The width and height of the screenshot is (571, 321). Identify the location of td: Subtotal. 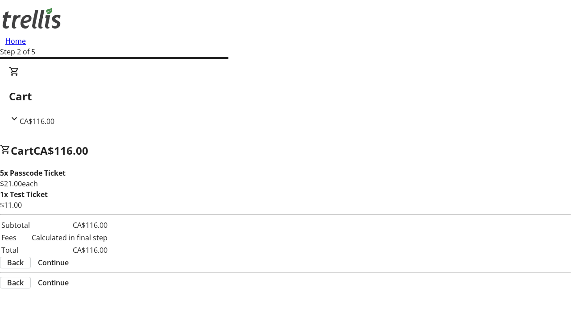
(16, 225).